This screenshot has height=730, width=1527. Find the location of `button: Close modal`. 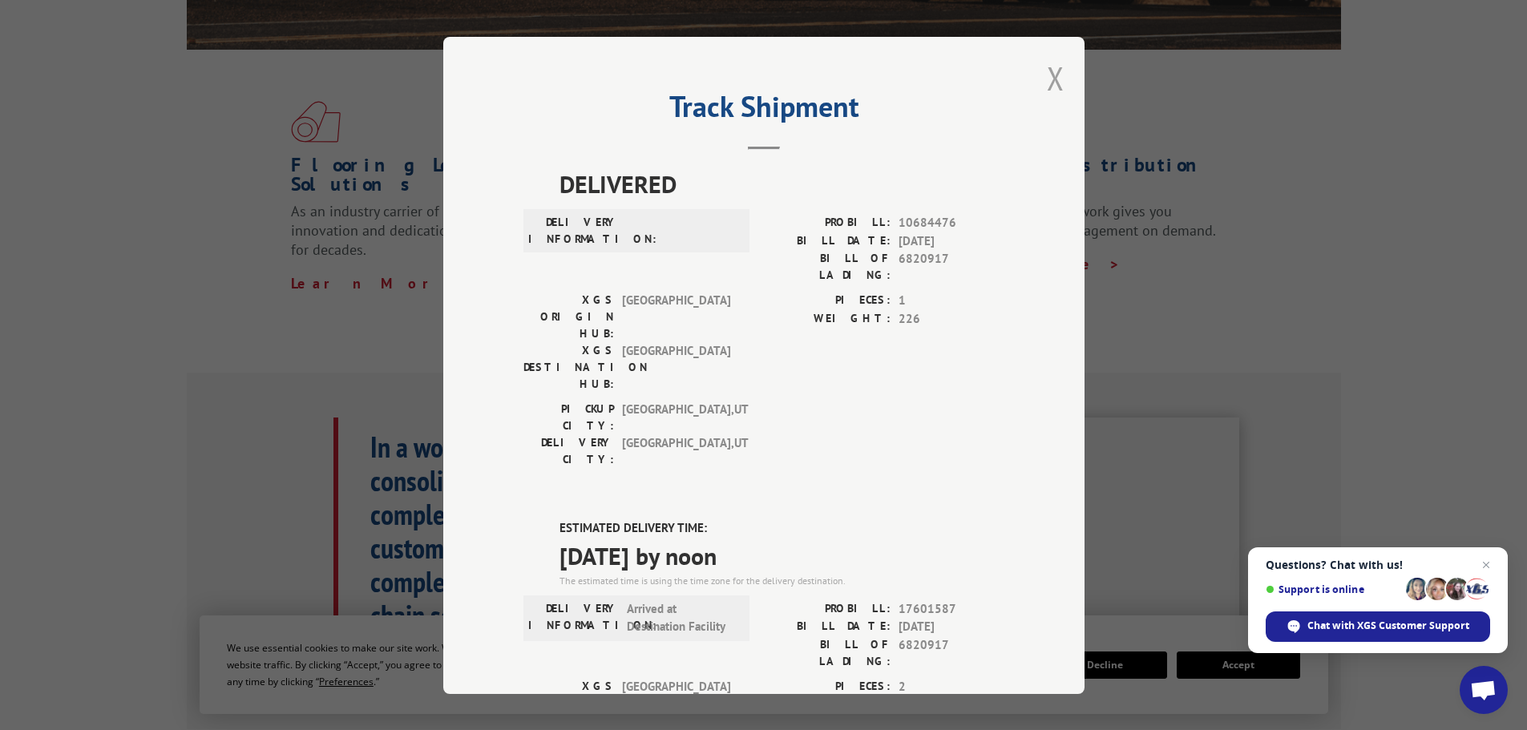

button: Close modal is located at coordinates (1056, 78).